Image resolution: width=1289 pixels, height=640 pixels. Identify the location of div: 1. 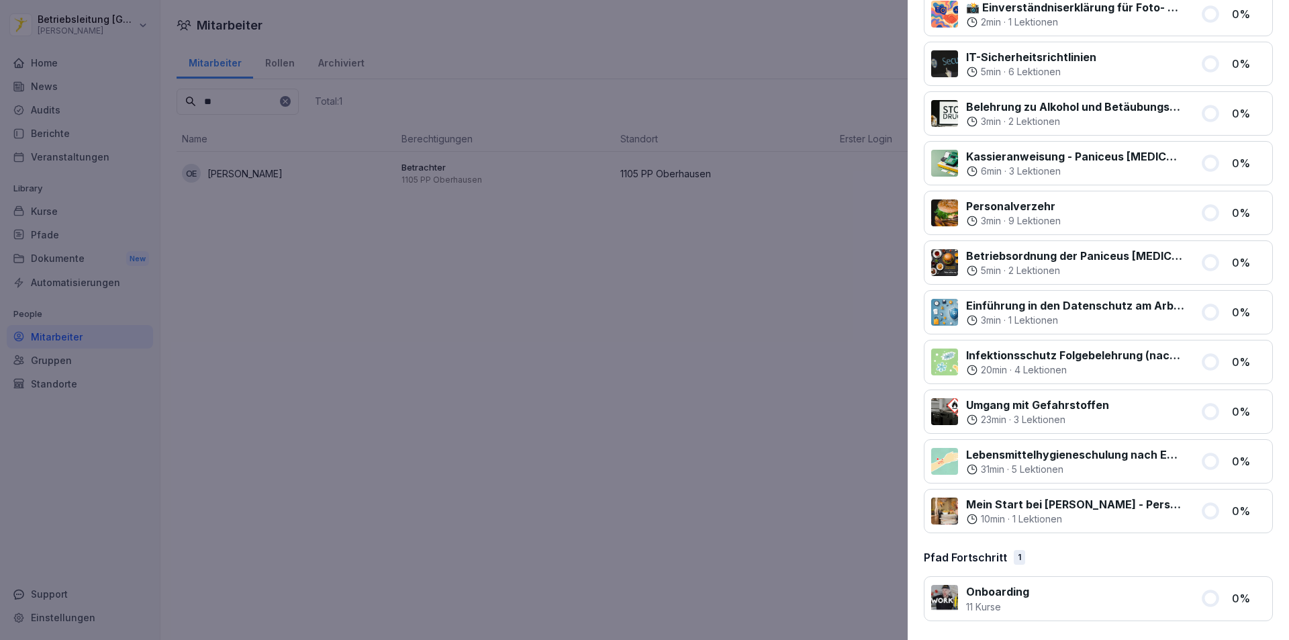
(1019, 557).